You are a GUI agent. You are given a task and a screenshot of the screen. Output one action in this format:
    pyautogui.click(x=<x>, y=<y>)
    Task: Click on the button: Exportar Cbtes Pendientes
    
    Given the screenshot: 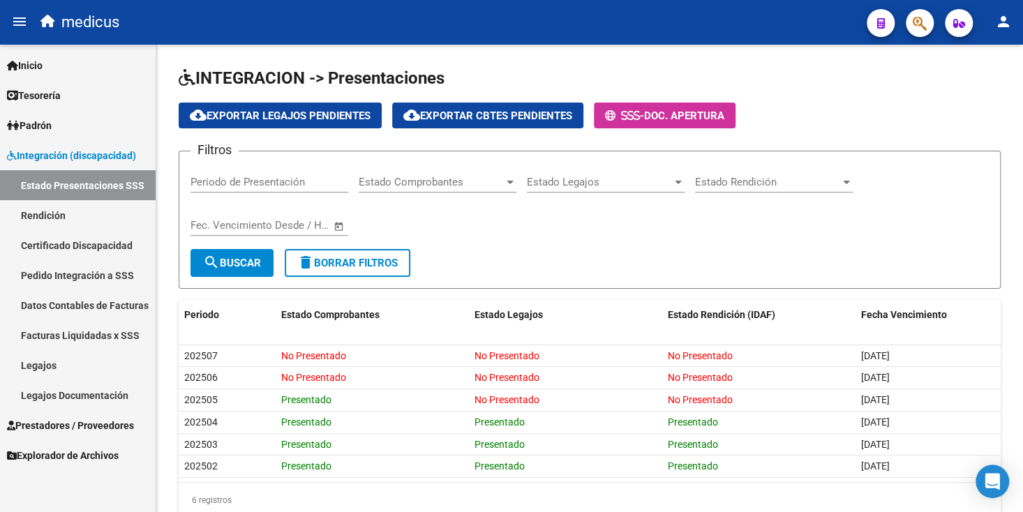 What is the action you would take?
    pyautogui.click(x=488, y=115)
    